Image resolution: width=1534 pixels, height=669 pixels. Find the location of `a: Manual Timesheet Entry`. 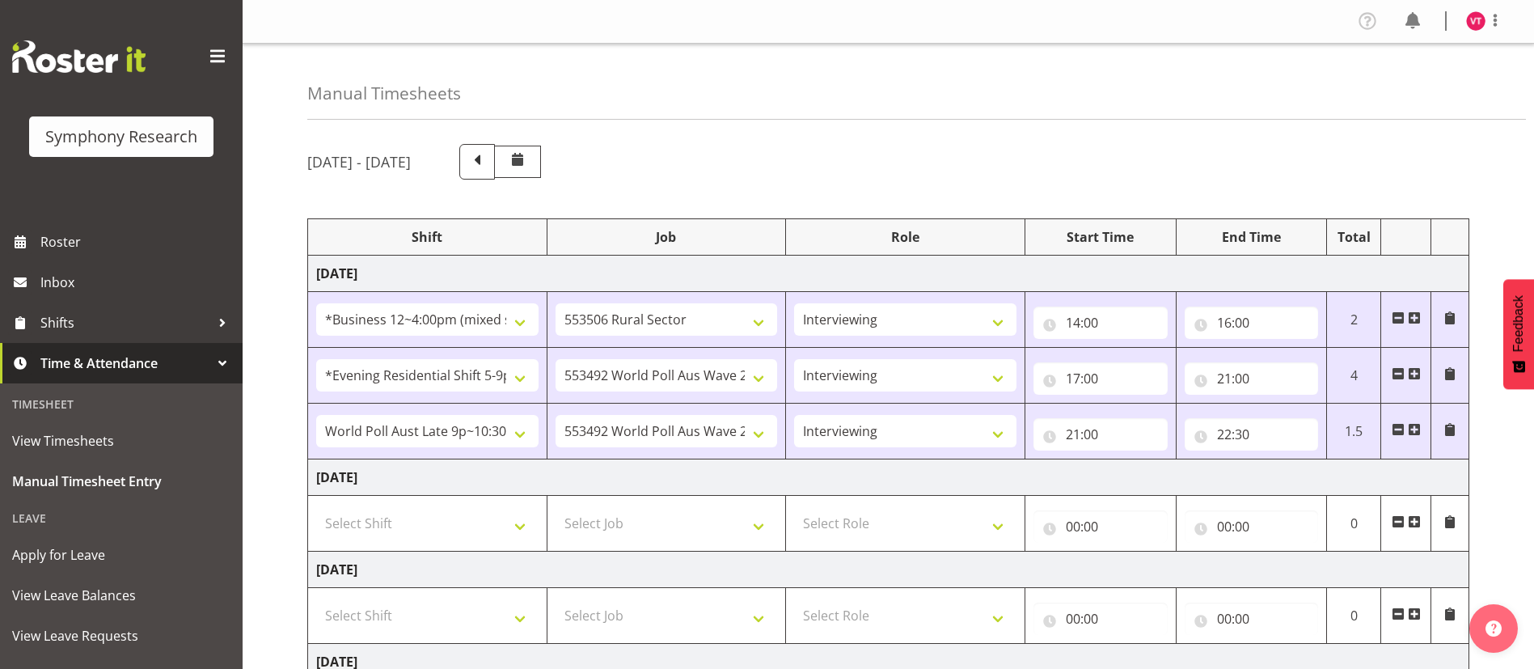

a: Manual Timesheet Entry is located at coordinates (121, 481).